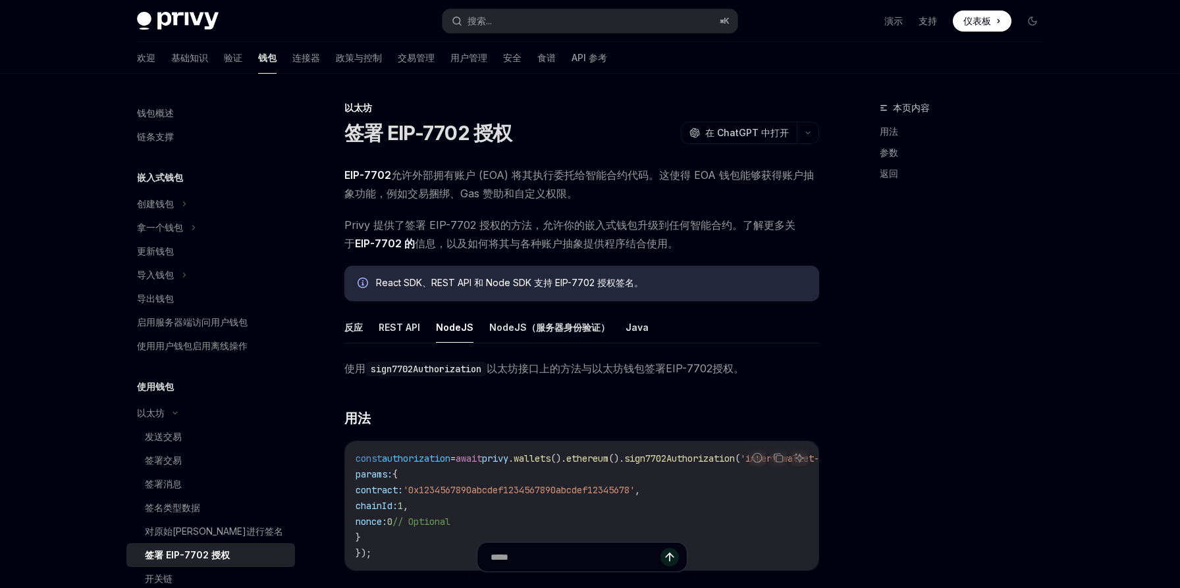 The height and width of the screenshot is (588, 1180). Describe the element at coordinates (211, 437) in the screenshot. I see `a: 发送交易` at that location.